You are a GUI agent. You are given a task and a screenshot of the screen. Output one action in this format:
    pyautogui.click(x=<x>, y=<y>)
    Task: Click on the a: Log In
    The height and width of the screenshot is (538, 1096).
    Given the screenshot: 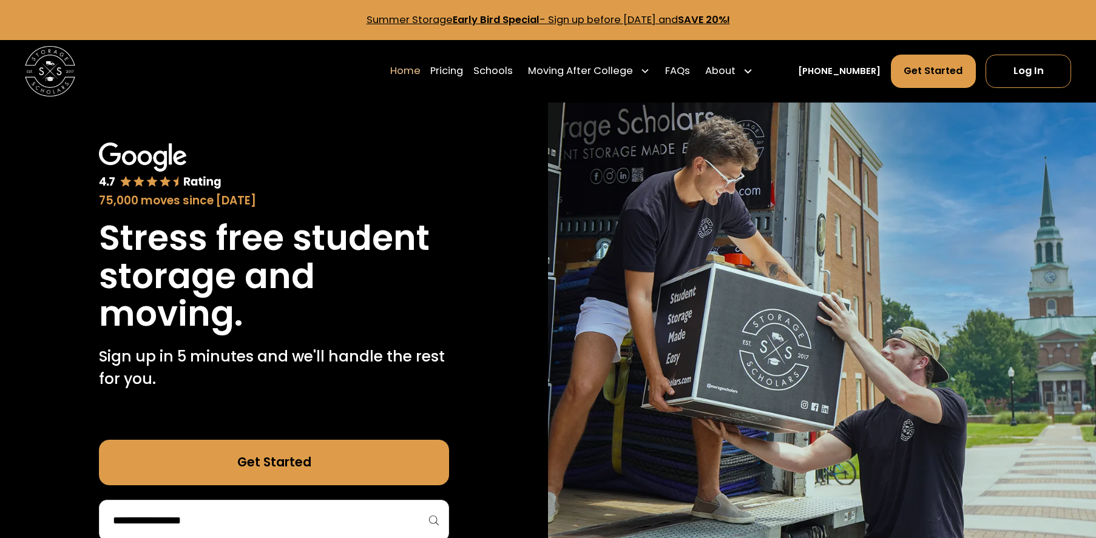 What is the action you would take?
    pyautogui.click(x=1028, y=72)
    